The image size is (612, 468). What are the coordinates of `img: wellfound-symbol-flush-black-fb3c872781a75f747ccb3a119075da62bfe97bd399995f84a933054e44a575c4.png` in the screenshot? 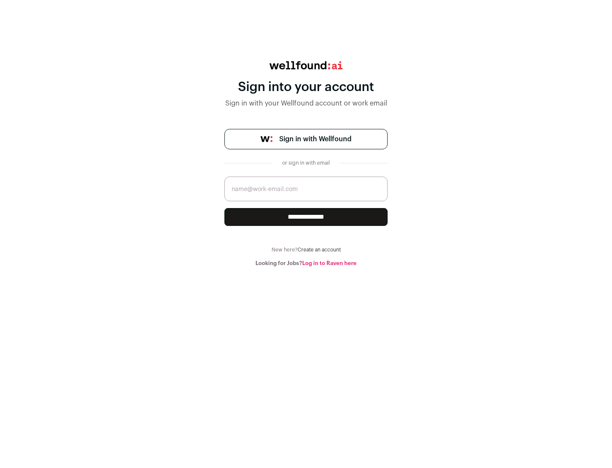 It's located at (267, 139).